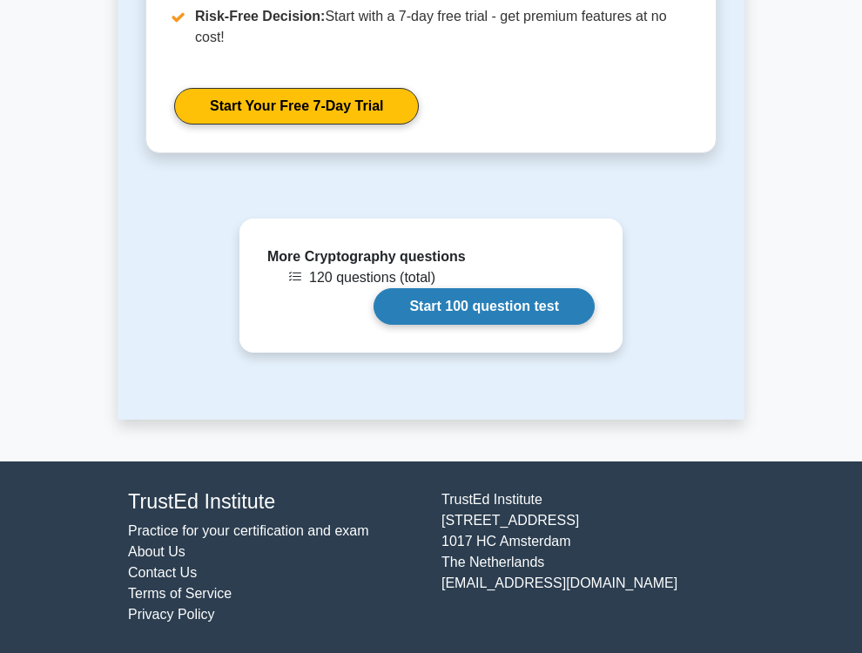  Describe the element at coordinates (179, 593) in the screenshot. I see `a: Terms of Service` at that location.